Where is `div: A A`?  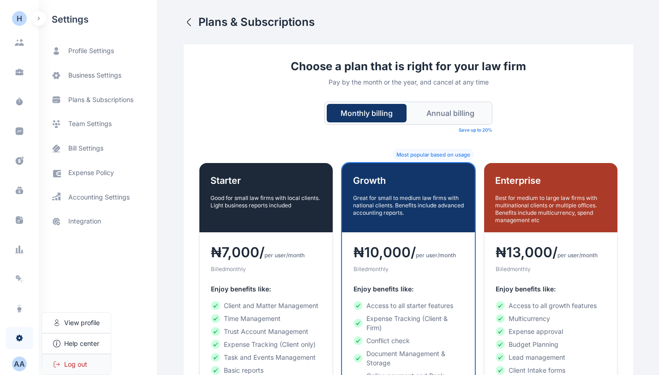
div: A A is located at coordinates (19, 364).